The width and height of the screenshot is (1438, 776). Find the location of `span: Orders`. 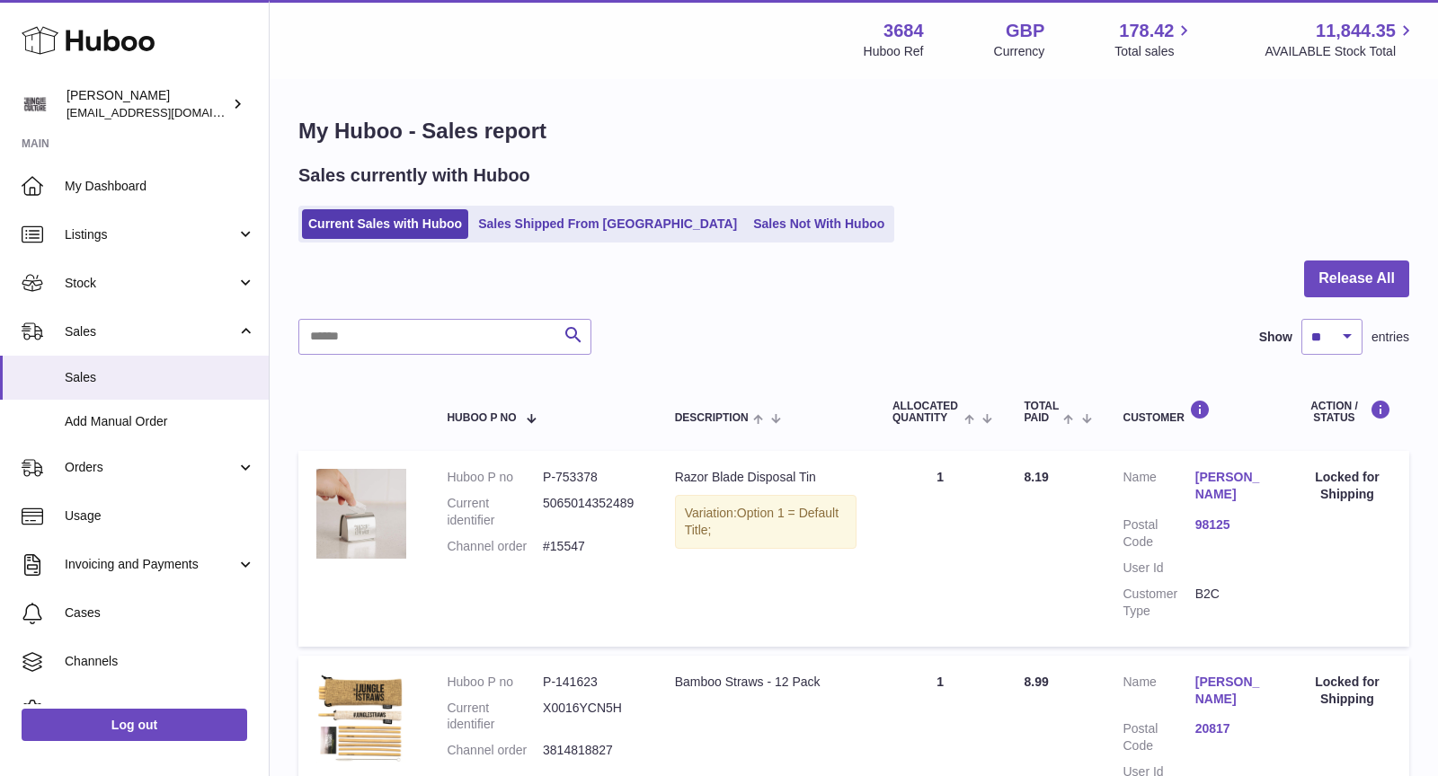

span: Orders is located at coordinates (150, 467).